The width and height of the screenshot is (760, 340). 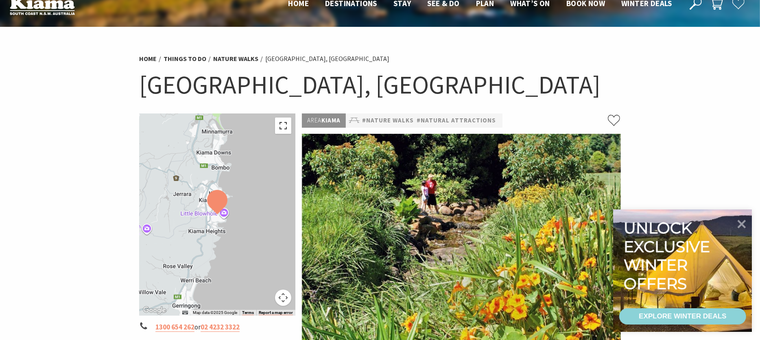 I want to click on a: Things To Do, so click(x=185, y=59).